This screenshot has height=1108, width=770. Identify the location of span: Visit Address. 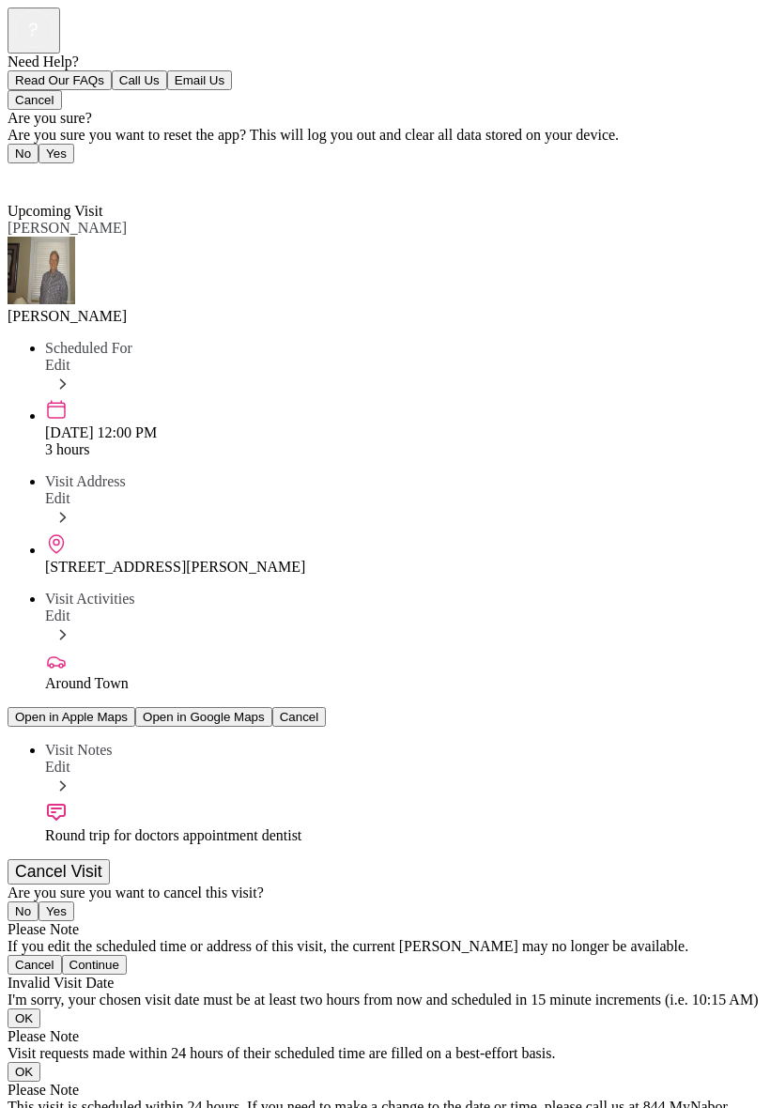
(85, 481).